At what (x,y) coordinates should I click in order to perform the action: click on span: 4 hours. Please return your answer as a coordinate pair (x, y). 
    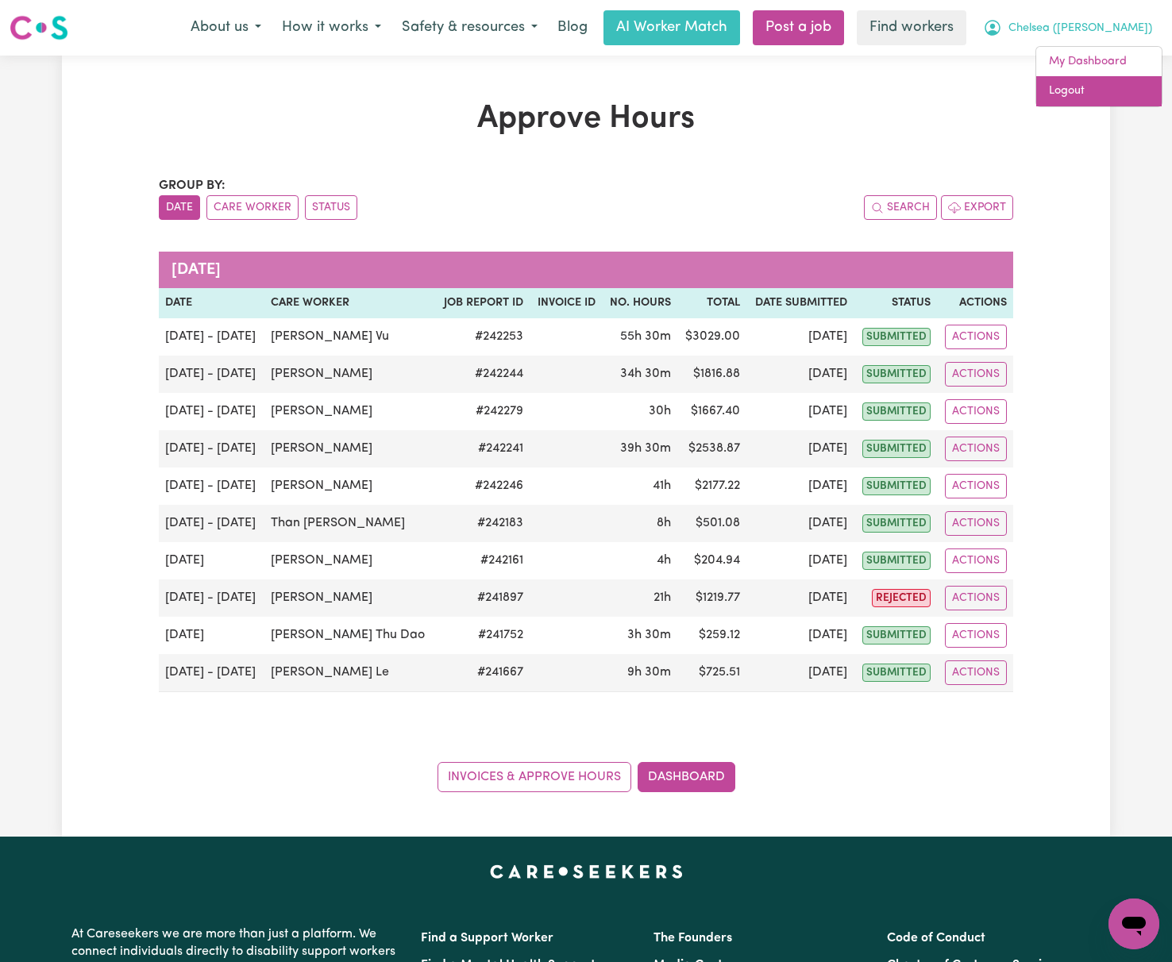
    Looking at the image, I should click on (664, 561).